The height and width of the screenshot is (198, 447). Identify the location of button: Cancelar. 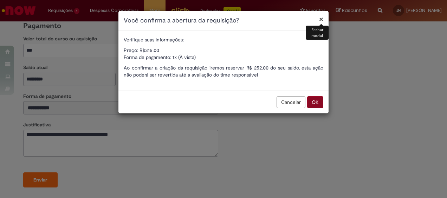
(291, 102).